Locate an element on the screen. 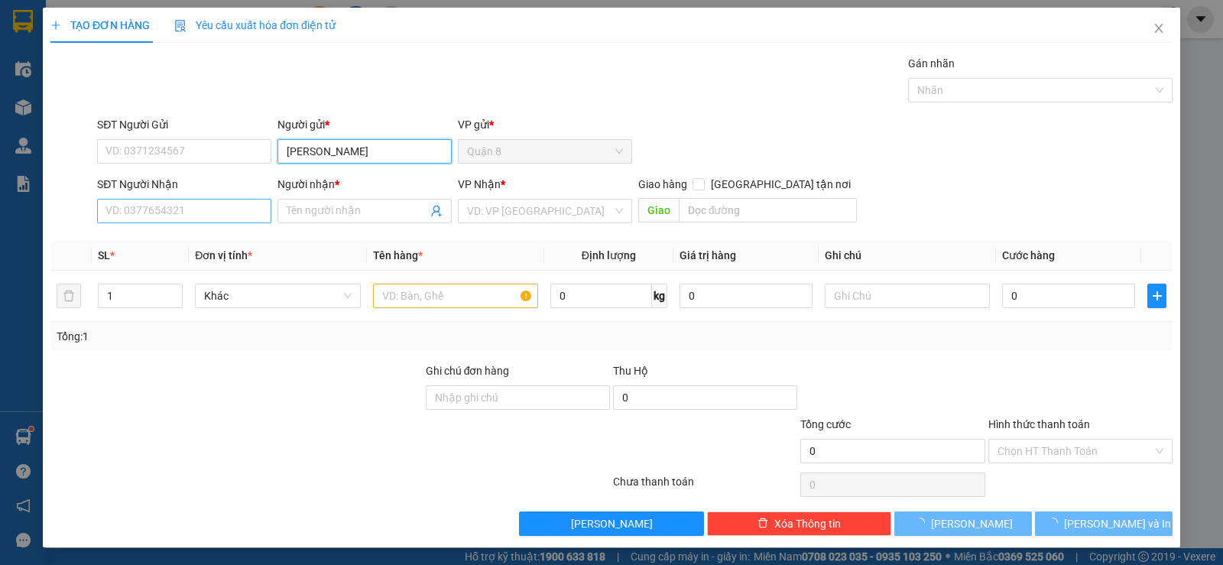 The height and width of the screenshot is (565, 1223). div: Người gửi is located at coordinates (365, 125).